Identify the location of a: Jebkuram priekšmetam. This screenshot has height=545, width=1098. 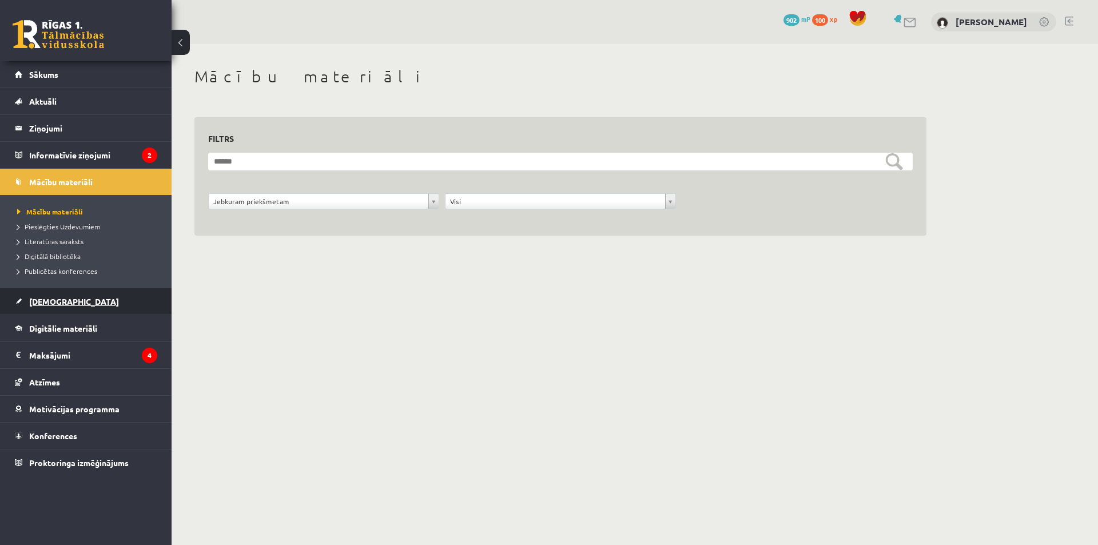
(324, 201).